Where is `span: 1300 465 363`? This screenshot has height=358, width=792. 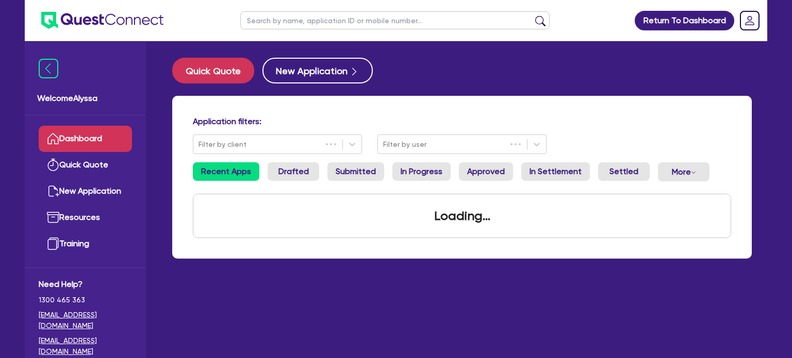 span: 1300 465 363 is located at coordinates (85, 300).